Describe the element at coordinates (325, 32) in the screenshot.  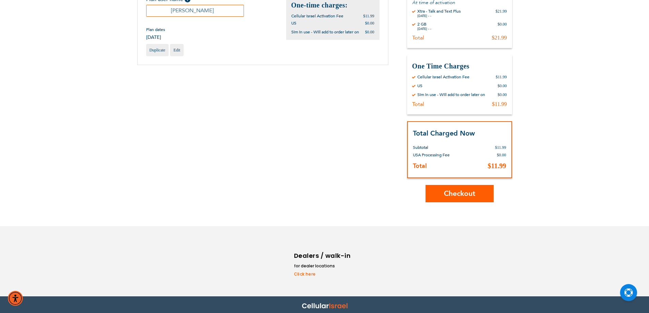
I see `span: Sim in use - Will add to order later on` at that location.